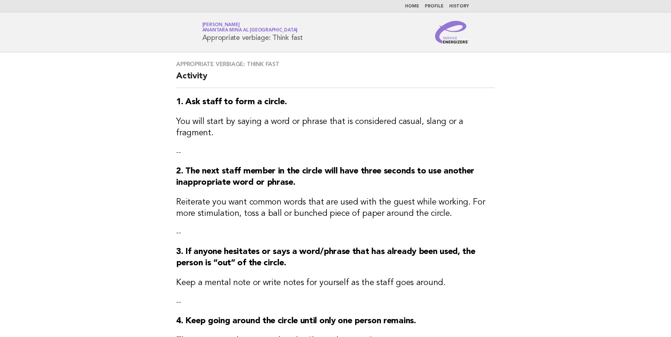 This screenshot has width=671, height=337. What do you see at coordinates (252, 32) in the screenshot?
I see `h1: Appropriate verbiage: Think fast` at bounding box center [252, 32].